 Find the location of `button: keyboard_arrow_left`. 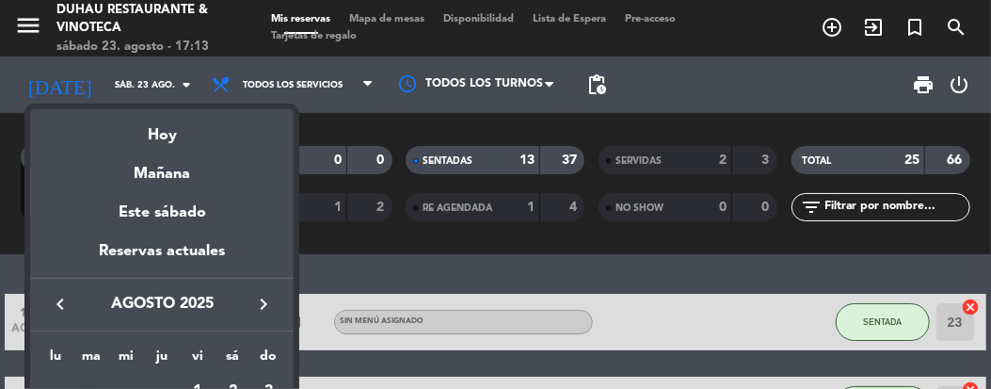

button: keyboard_arrow_left is located at coordinates (60, 304).